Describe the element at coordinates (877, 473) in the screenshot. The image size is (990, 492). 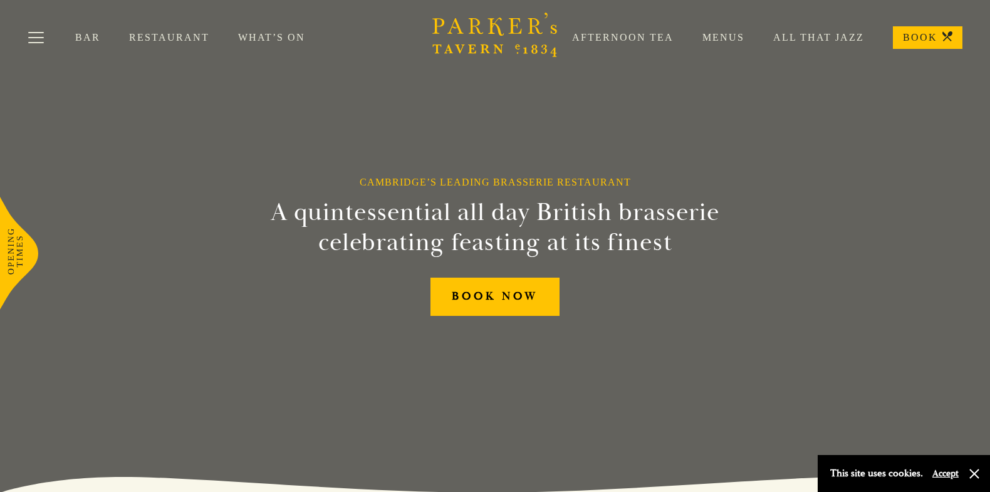
I see `p: This site uses cookies.` at that location.